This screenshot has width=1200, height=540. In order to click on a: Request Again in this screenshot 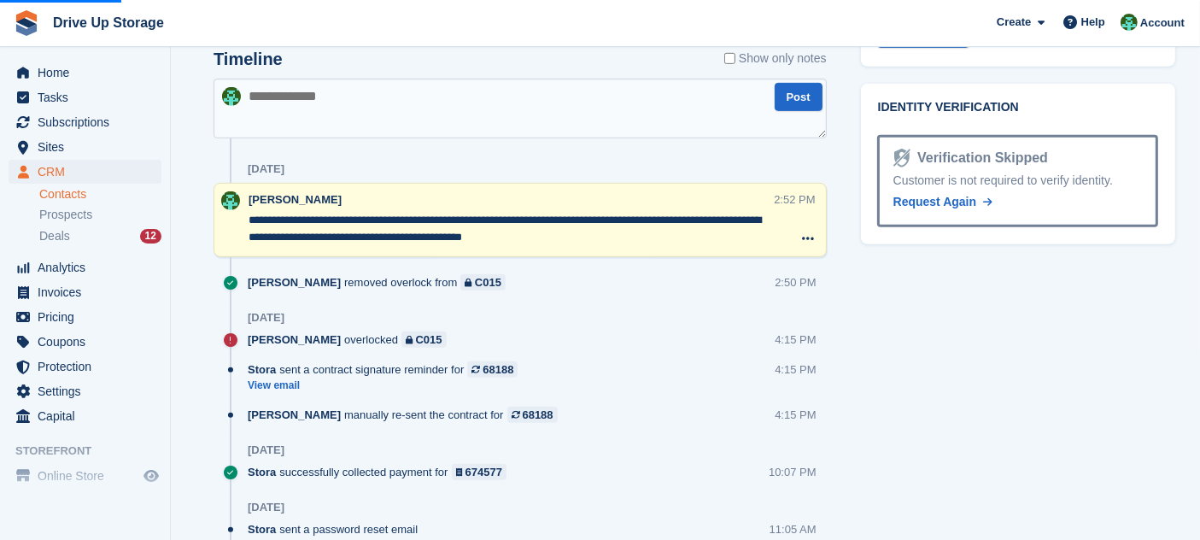, I will do `click(943, 202)`.